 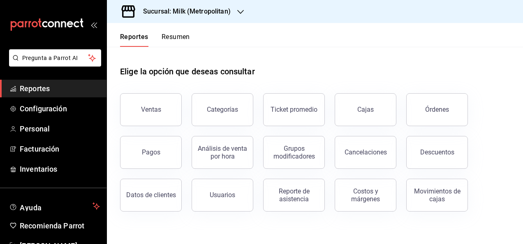 What do you see at coordinates (60, 129) in the screenshot?
I see `span: Personal` at bounding box center [60, 129].